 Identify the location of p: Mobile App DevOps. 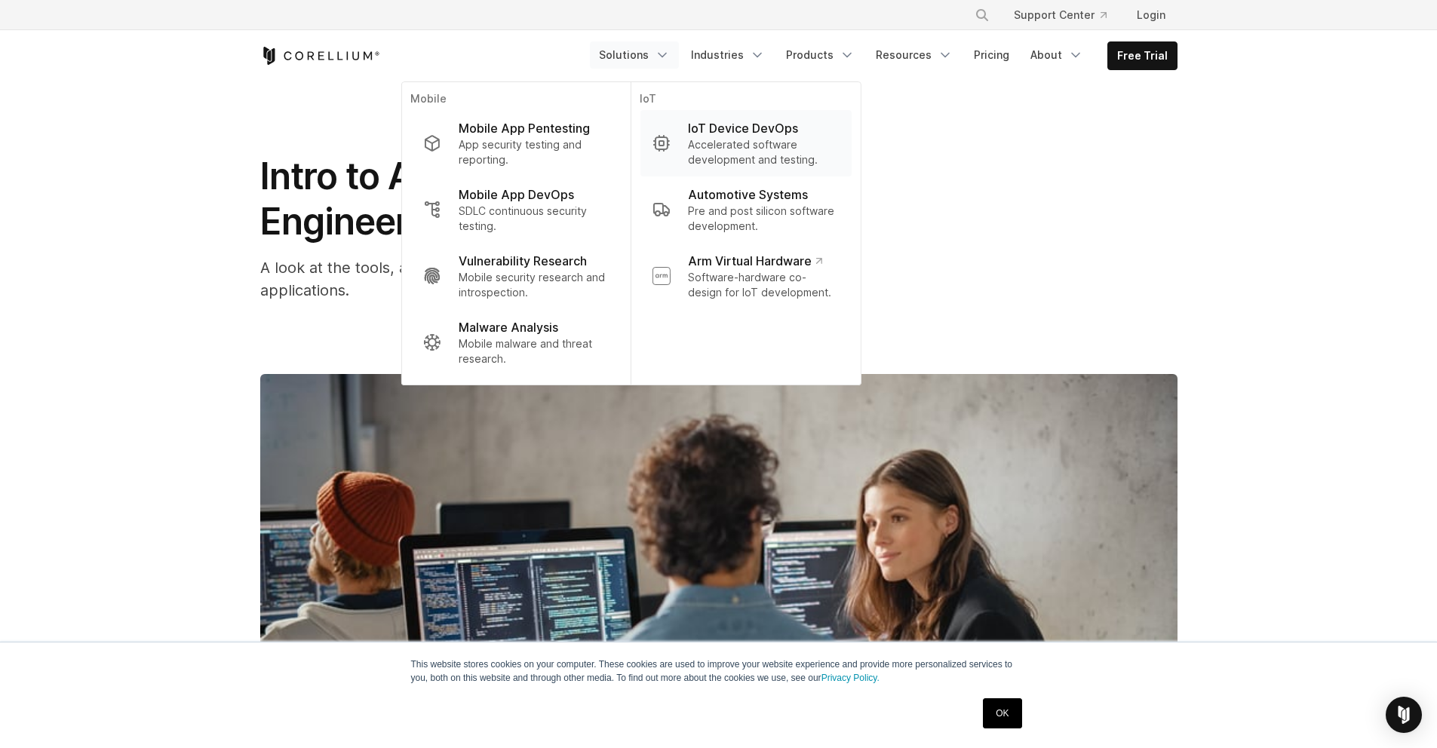
(516, 195).